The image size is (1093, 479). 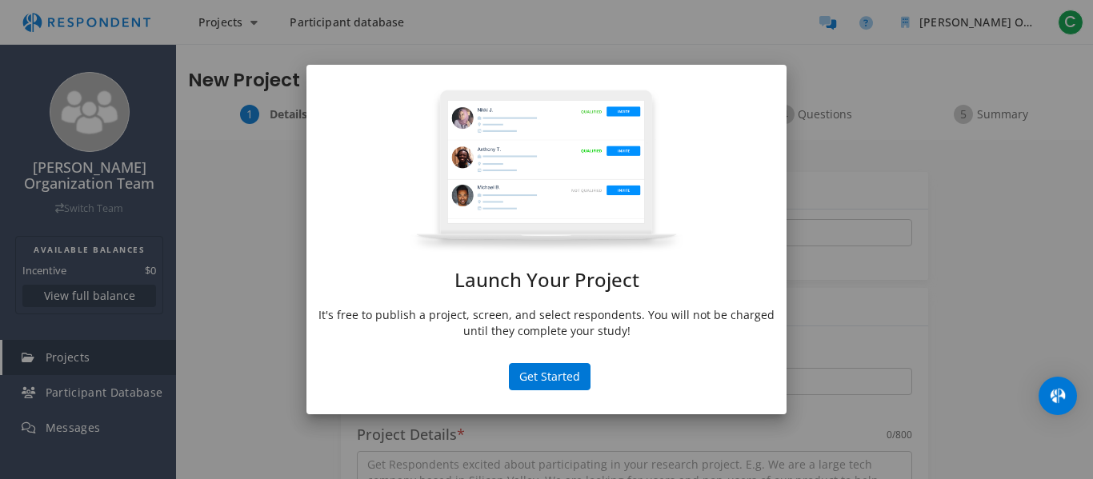 What do you see at coordinates (546, 323) in the screenshot?
I see `p: It's free to publish a project, screen, and select respondents. You will not be charged until the...` at bounding box center [546, 323].